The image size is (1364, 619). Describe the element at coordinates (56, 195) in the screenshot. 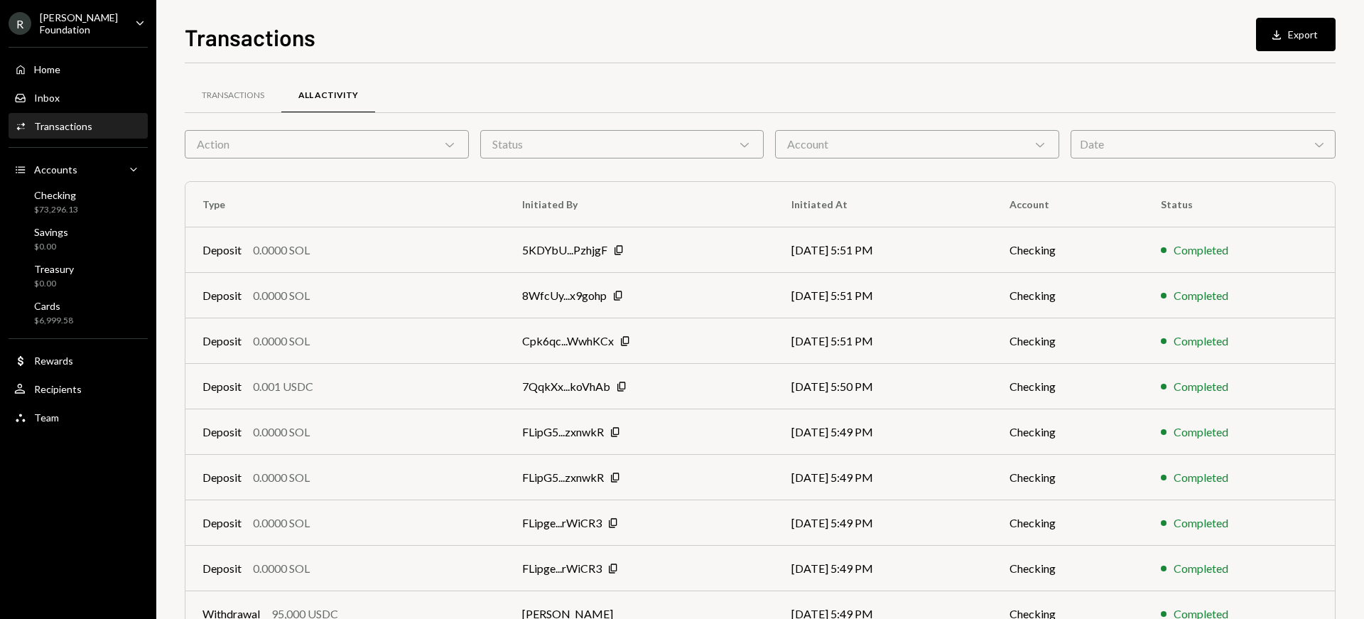

I see `div: Checking` at that location.